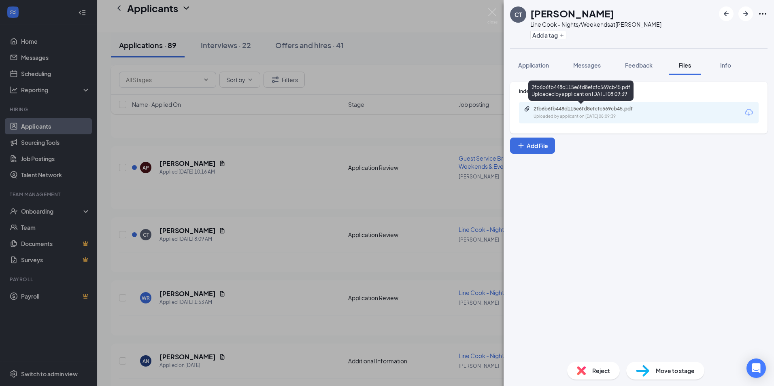 The width and height of the screenshot is (774, 386). What do you see at coordinates (756, 368) in the screenshot?
I see `div: Open Intercom Messenger` at bounding box center [756, 368].